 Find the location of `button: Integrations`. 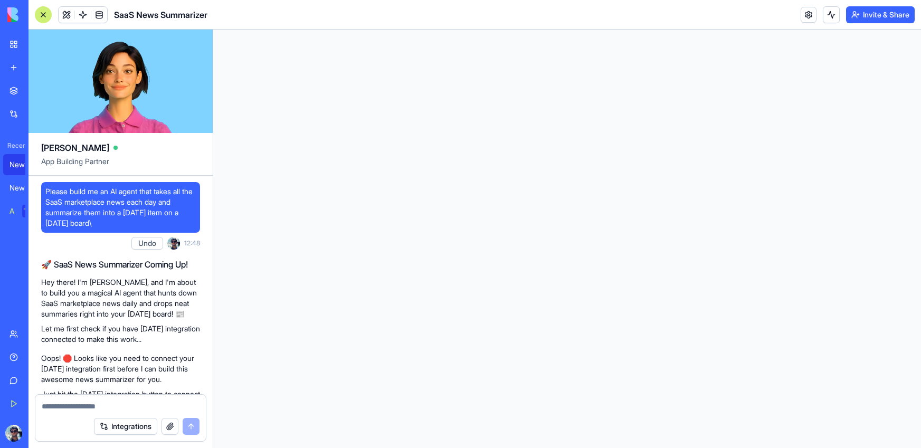

button: Integrations is located at coordinates (126, 426).